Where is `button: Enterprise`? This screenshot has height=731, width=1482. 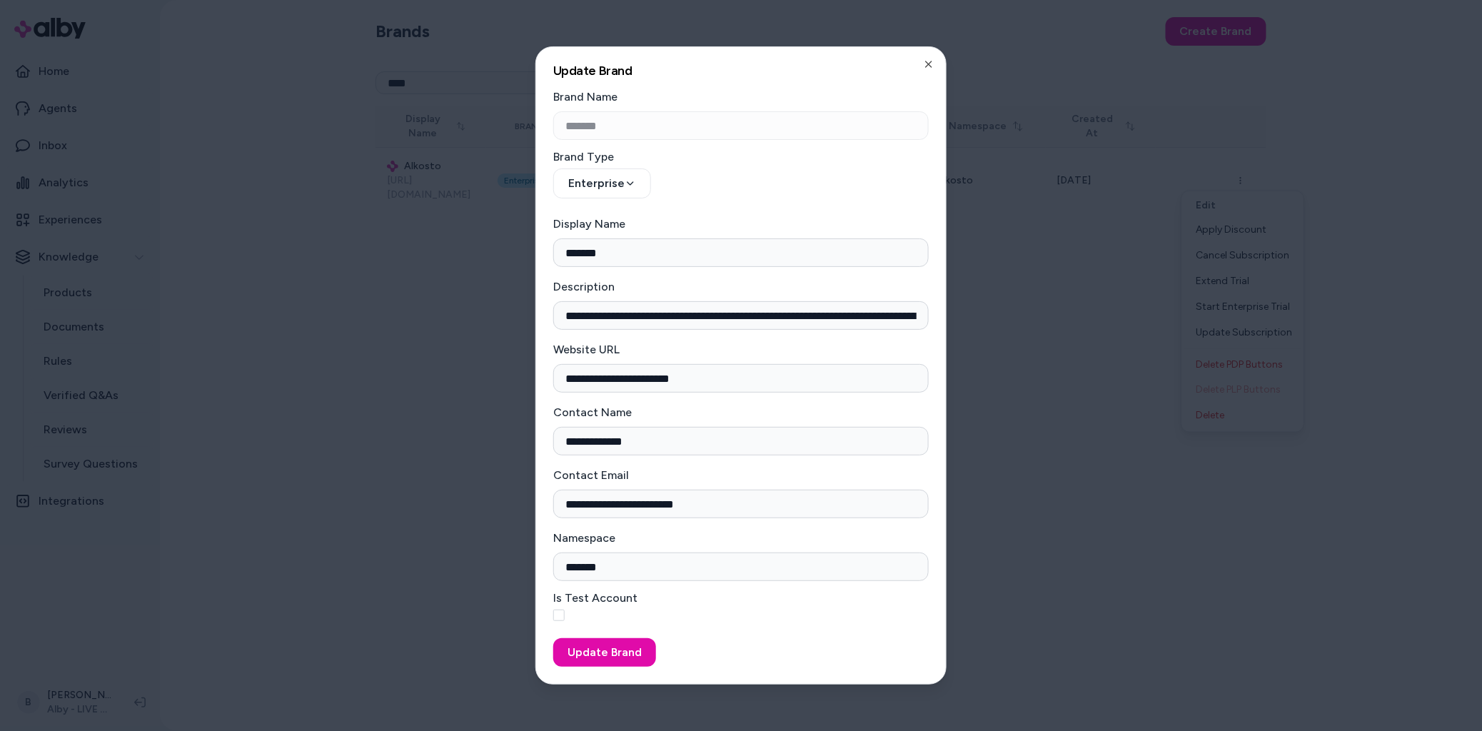
button: Enterprise is located at coordinates (602, 183).